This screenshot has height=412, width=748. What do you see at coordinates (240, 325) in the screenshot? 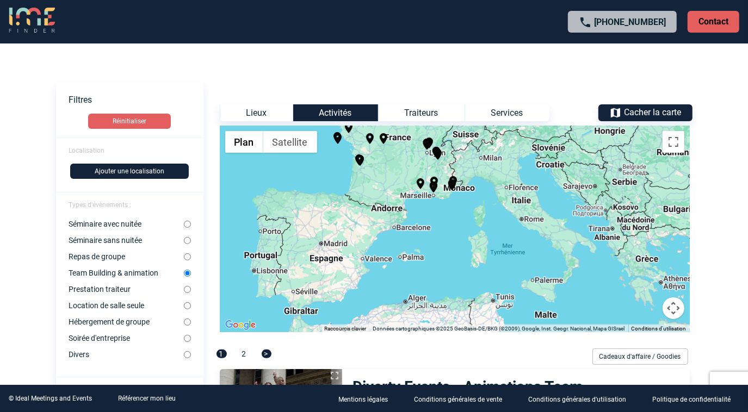
I see `img: Google` at bounding box center [240, 325].